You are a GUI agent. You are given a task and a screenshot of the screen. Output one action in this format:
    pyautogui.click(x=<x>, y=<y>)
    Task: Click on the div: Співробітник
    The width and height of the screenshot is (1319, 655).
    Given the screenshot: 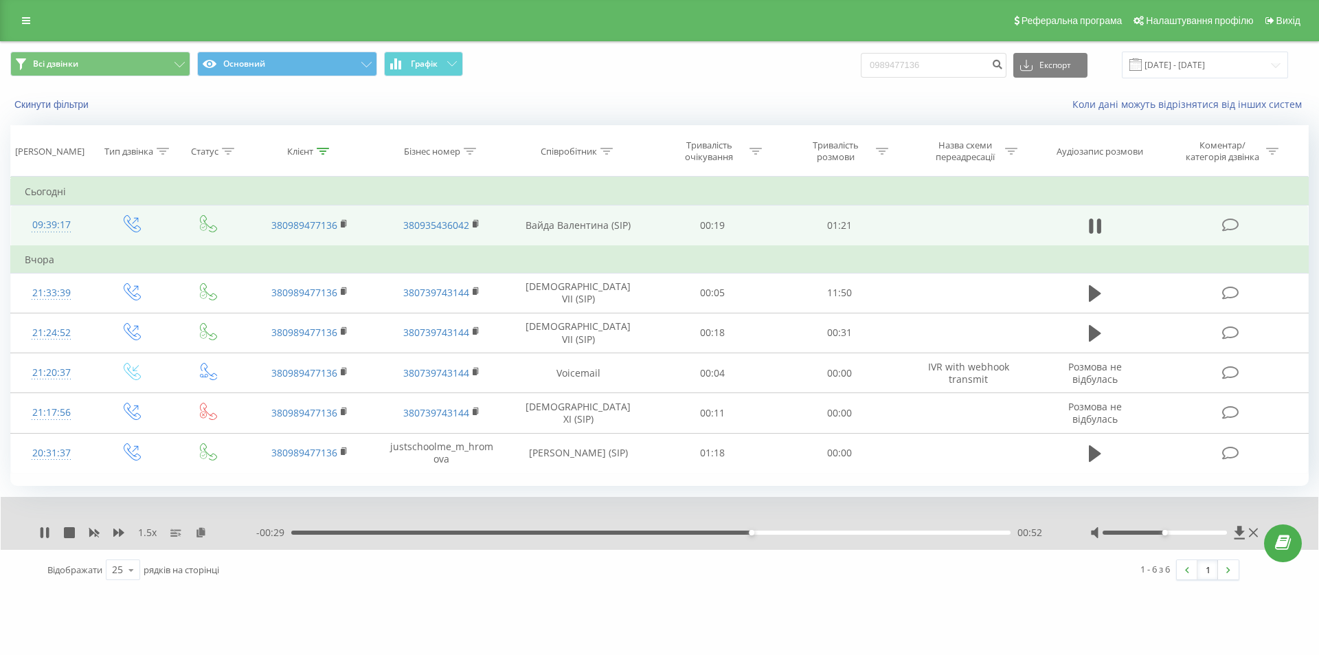 What is the action you would take?
    pyautogui.click(x=569, y=151)
    